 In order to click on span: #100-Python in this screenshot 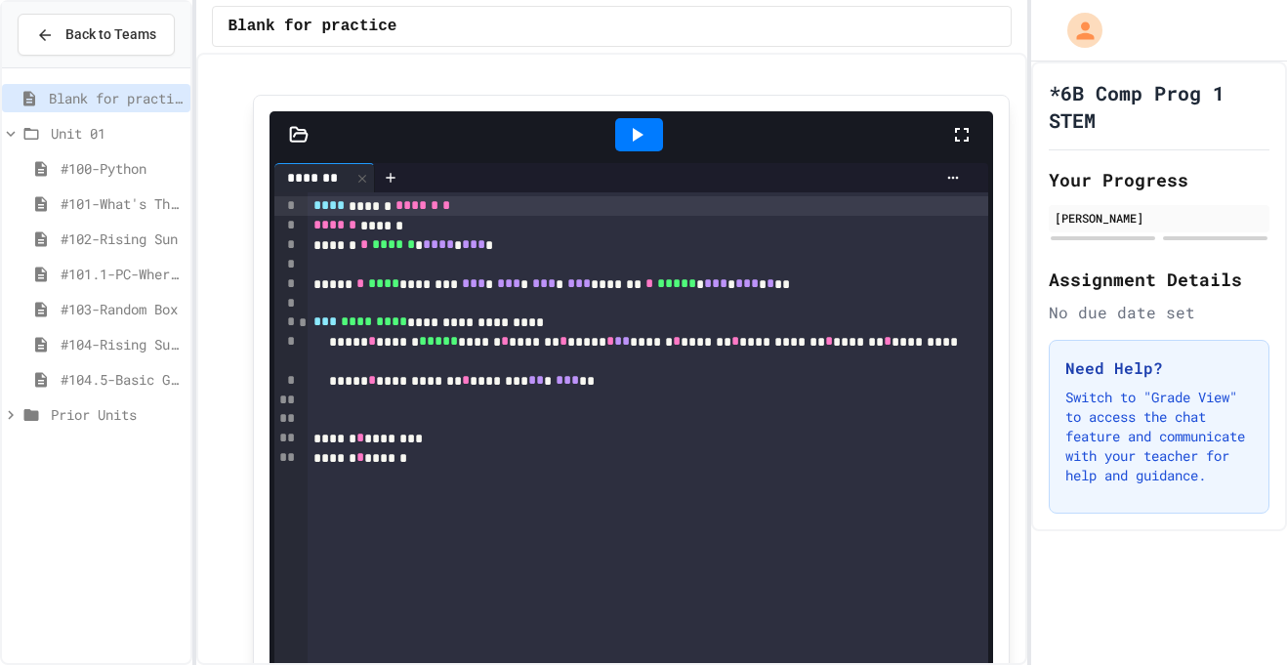, I will do `click(121, 168)`.